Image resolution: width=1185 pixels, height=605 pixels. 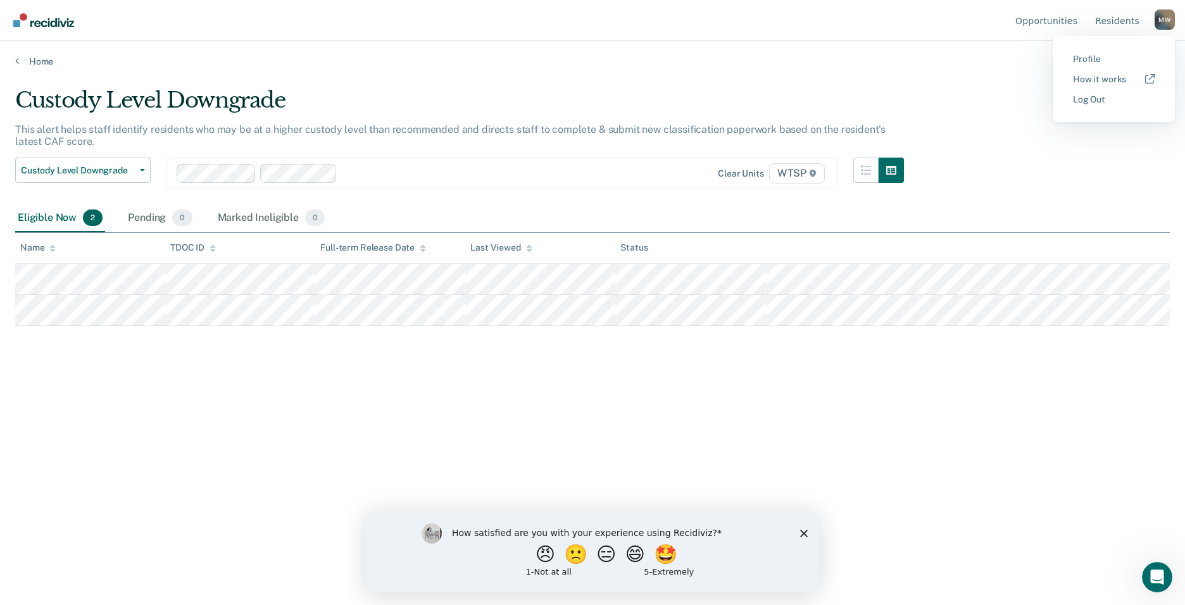 What do you see at coordinates (337, 61) in the screenshot?
I see `div: 5 - Extremely` at bounding box center [337, 61].